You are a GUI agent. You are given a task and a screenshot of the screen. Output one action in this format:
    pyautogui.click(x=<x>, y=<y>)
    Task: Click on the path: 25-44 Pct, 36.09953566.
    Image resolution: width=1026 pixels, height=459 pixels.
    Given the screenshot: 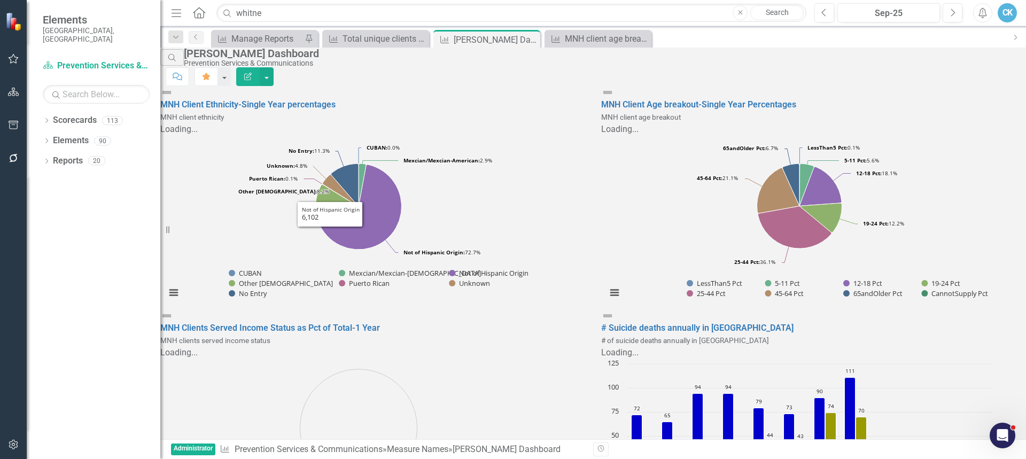 What is the action you would take?
    pyautogui.click(x=795, y=227)
    